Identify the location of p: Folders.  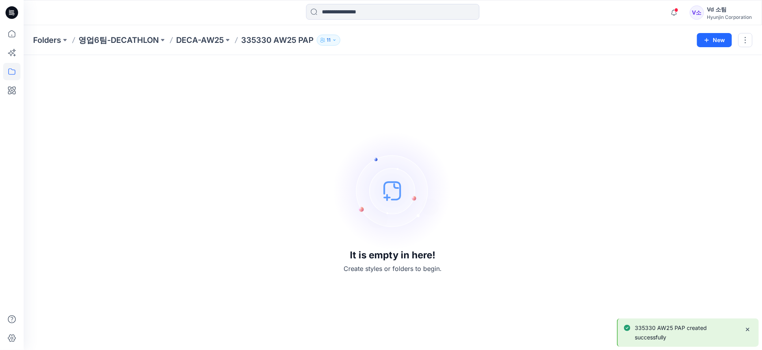
(47, 40).